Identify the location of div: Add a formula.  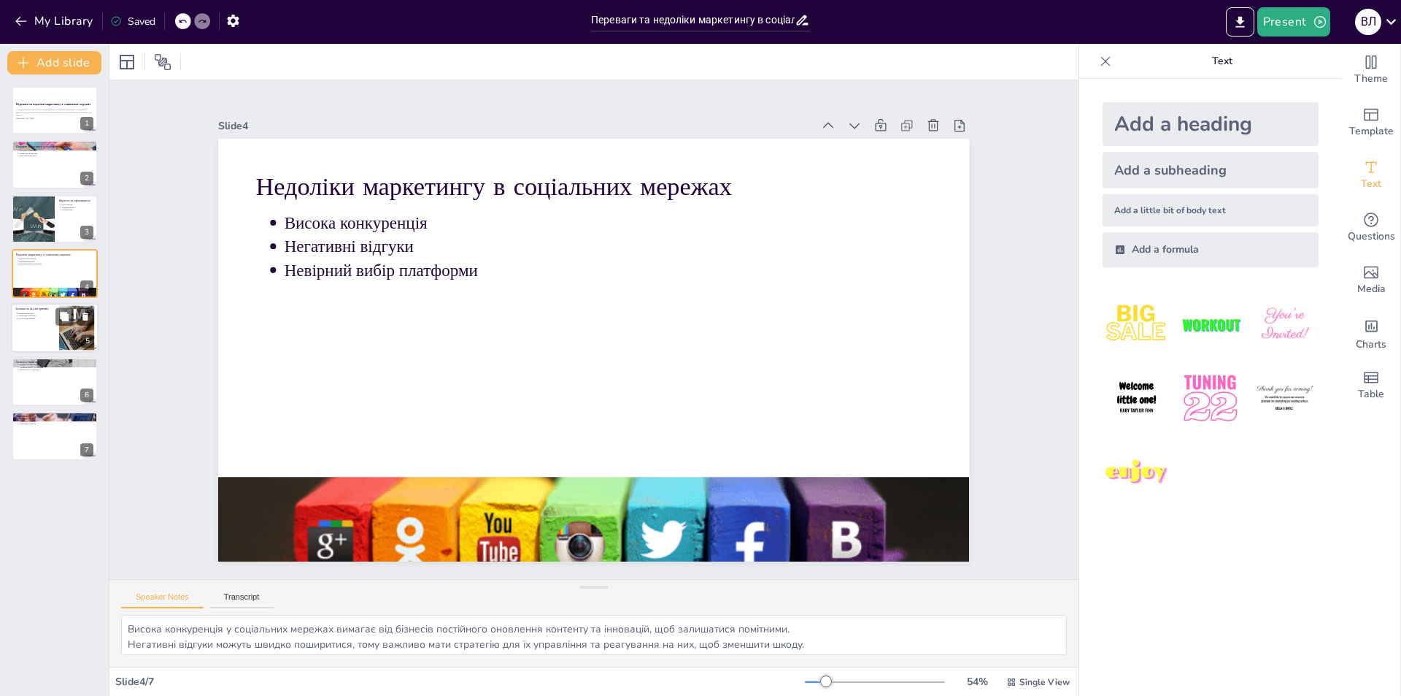
(1211, 250).